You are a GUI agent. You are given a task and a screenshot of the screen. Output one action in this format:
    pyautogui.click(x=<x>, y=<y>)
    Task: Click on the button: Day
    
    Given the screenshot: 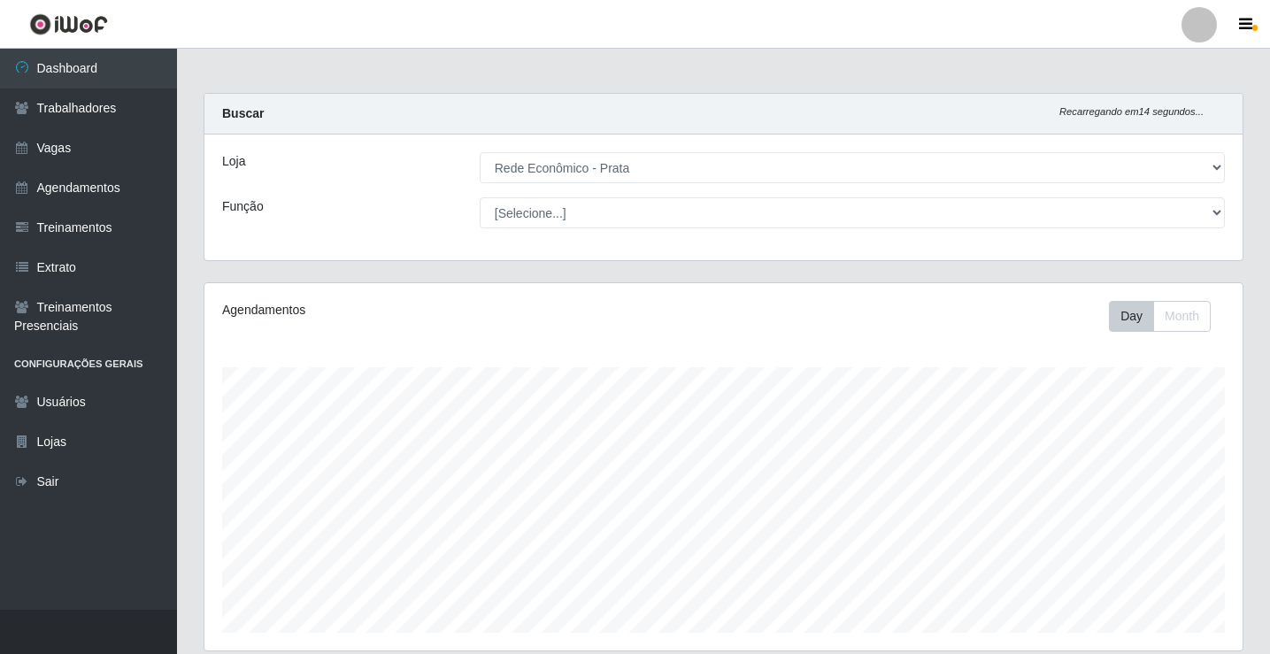 What is the action you would take?
    pyautogui.click(x=1131, y=316)
    